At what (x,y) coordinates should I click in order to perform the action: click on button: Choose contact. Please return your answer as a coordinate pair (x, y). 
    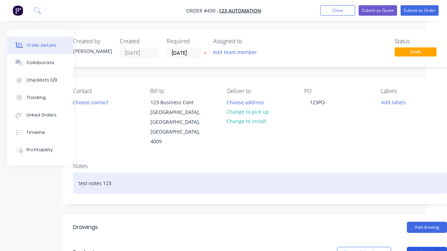
    Looking at the image, I should click on (90, 102).